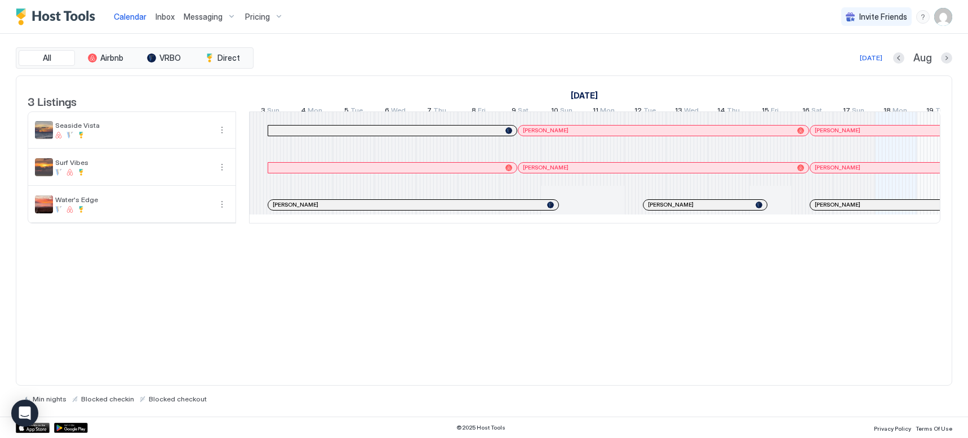  I want to click on span: 11, so click(596, 112).